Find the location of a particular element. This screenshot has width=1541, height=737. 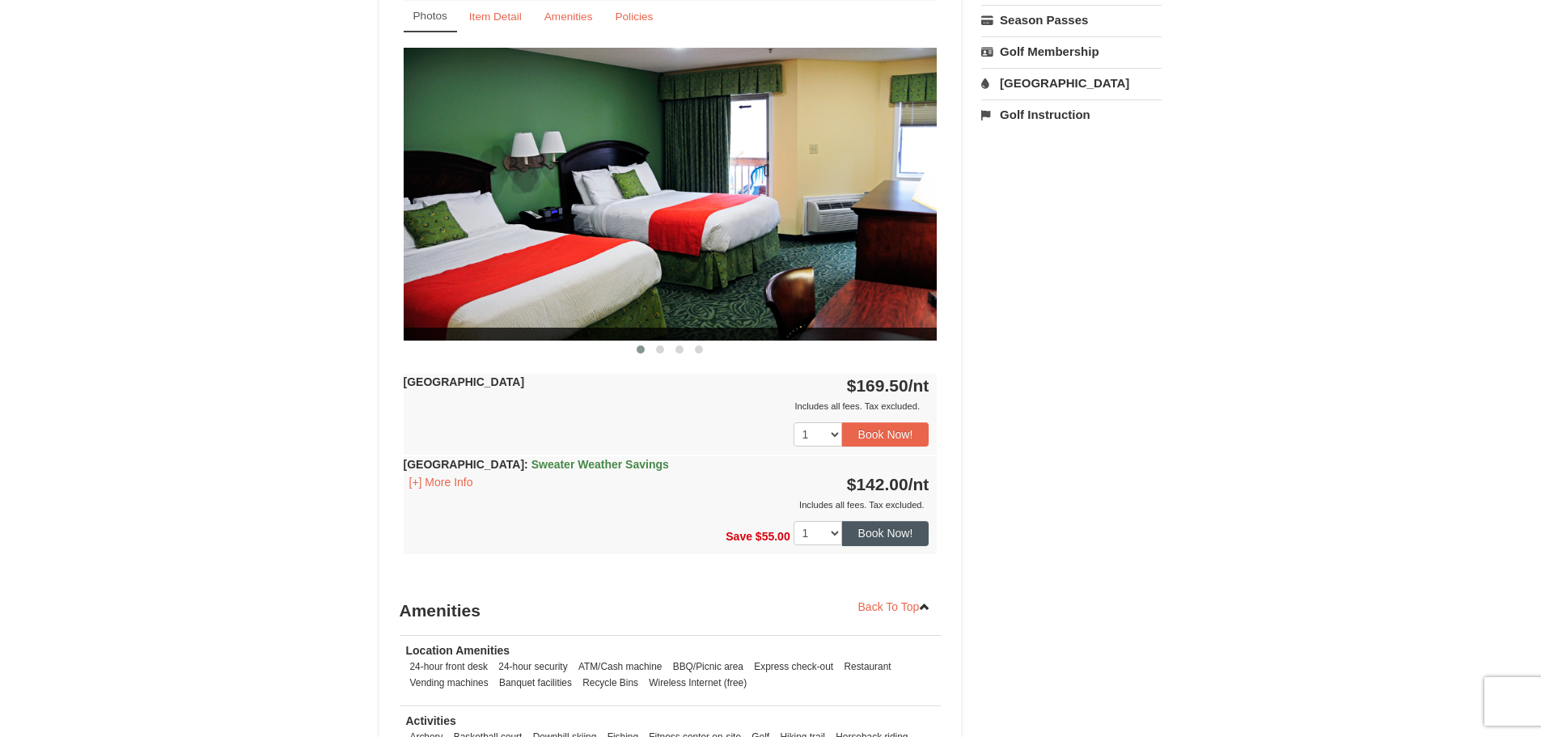

button: [+] More Info is located at coordinates (441, 482).